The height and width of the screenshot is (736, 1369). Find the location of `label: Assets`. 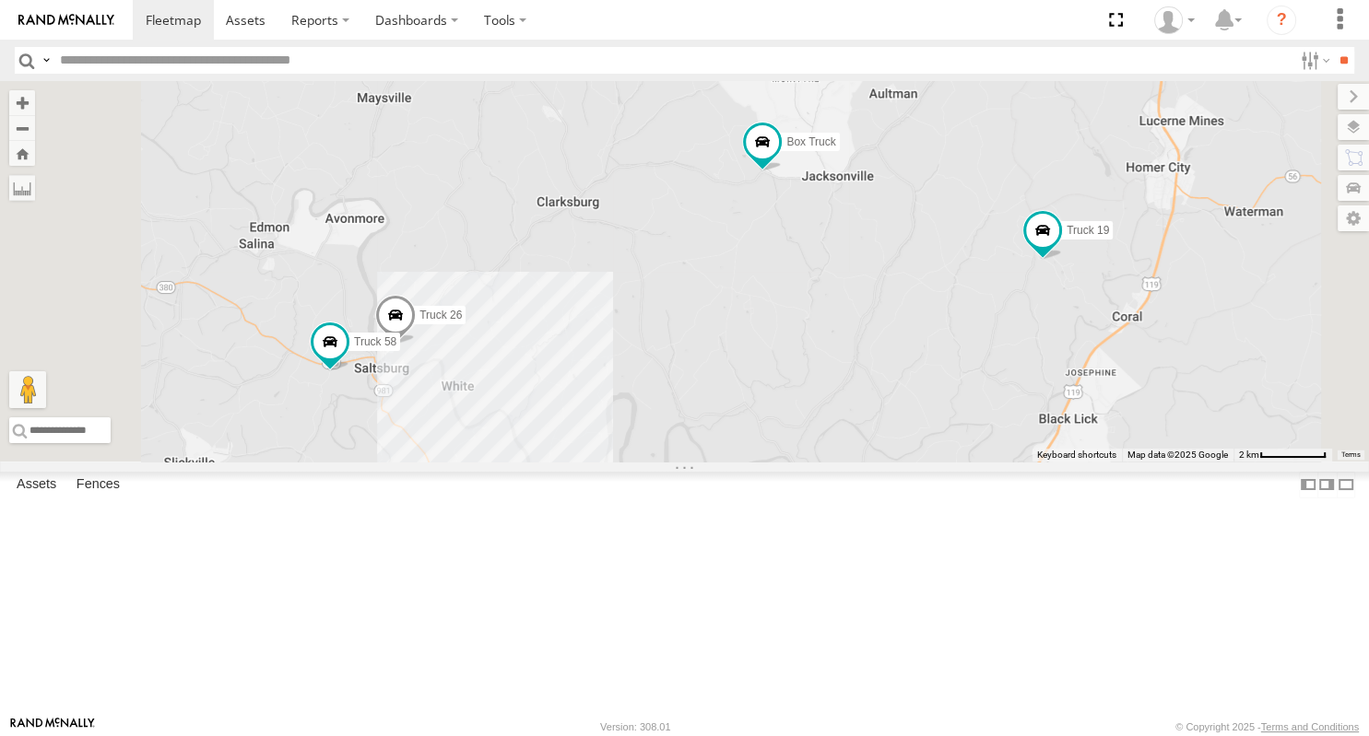

label: Assets is located at coordinates (36, 485).